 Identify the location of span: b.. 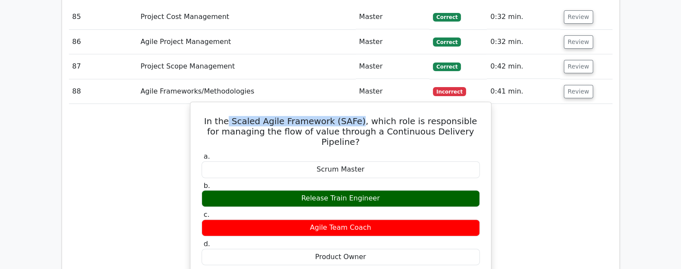
(207, 185).